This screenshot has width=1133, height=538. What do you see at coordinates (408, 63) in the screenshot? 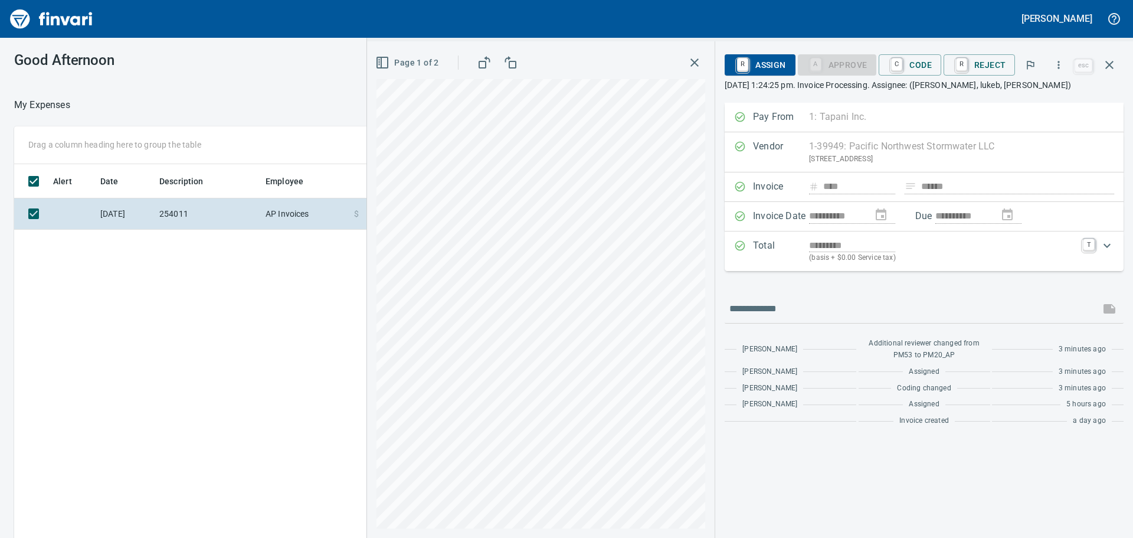
I see `button: Page 1 of 2` at bounding box center [408, 63].